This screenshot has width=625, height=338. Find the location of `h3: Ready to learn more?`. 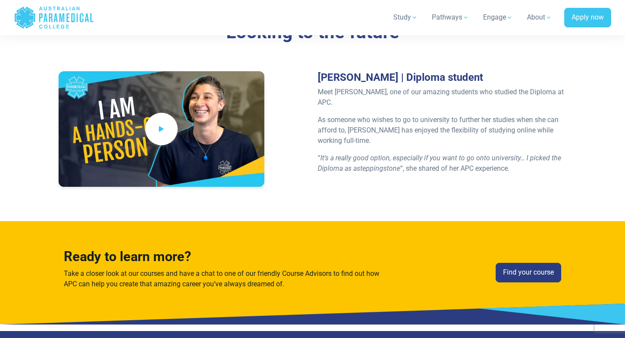

h3: Ready to learn more? is located at coordinates (228, 257).